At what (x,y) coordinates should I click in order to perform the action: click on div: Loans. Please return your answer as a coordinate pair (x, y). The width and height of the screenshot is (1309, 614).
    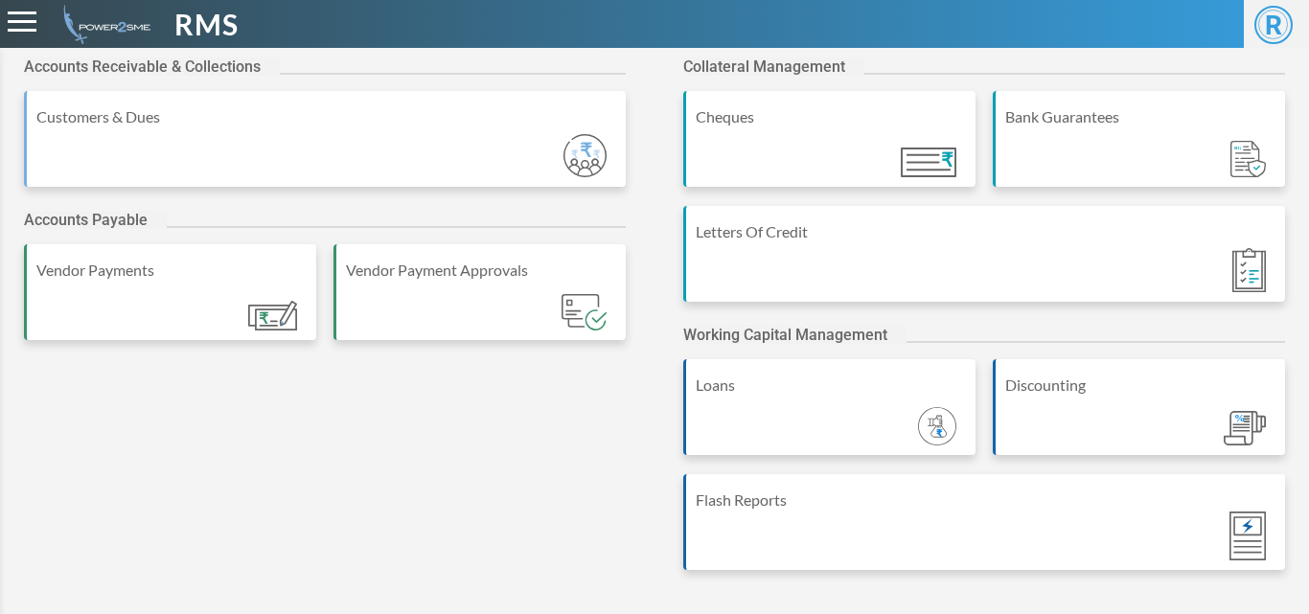
    Looking at the image, I should click on (831, 385).